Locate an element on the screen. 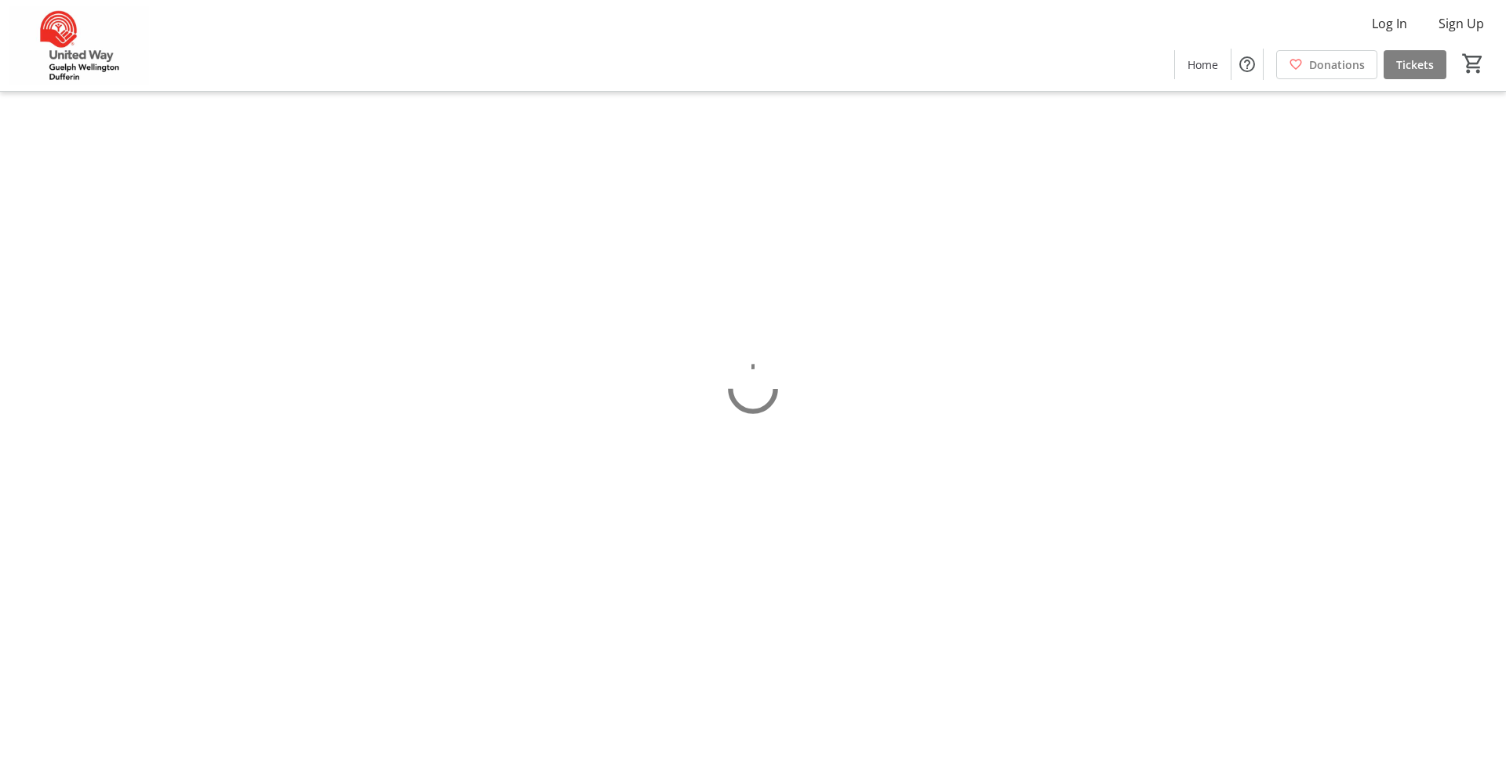 The image size is (1506, 777). img: United Way Guelph Wellington Dufferin's Logo is located at coordinates (79, 45).